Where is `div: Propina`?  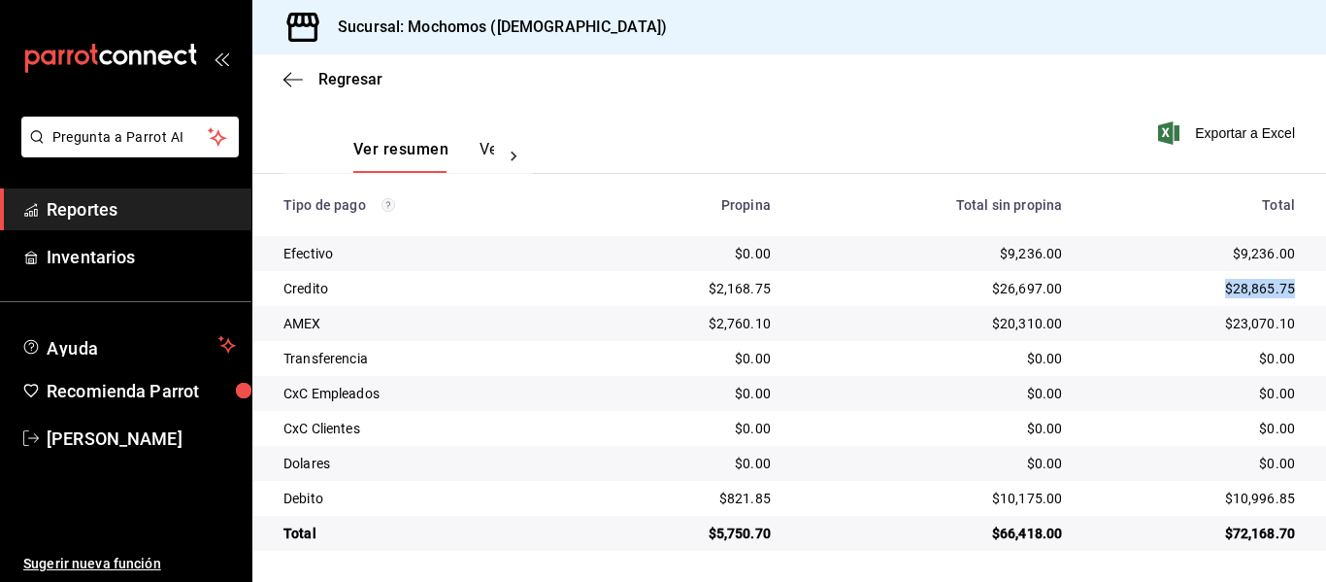
div: Propina is located at coordinates (686, 205).